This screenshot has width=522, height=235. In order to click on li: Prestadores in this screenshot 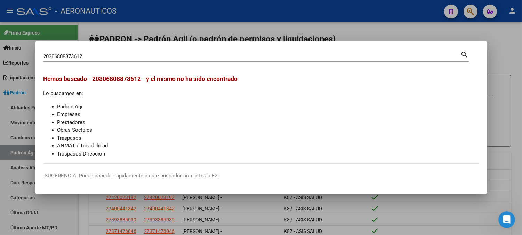, I will do `click(268, 122)`.